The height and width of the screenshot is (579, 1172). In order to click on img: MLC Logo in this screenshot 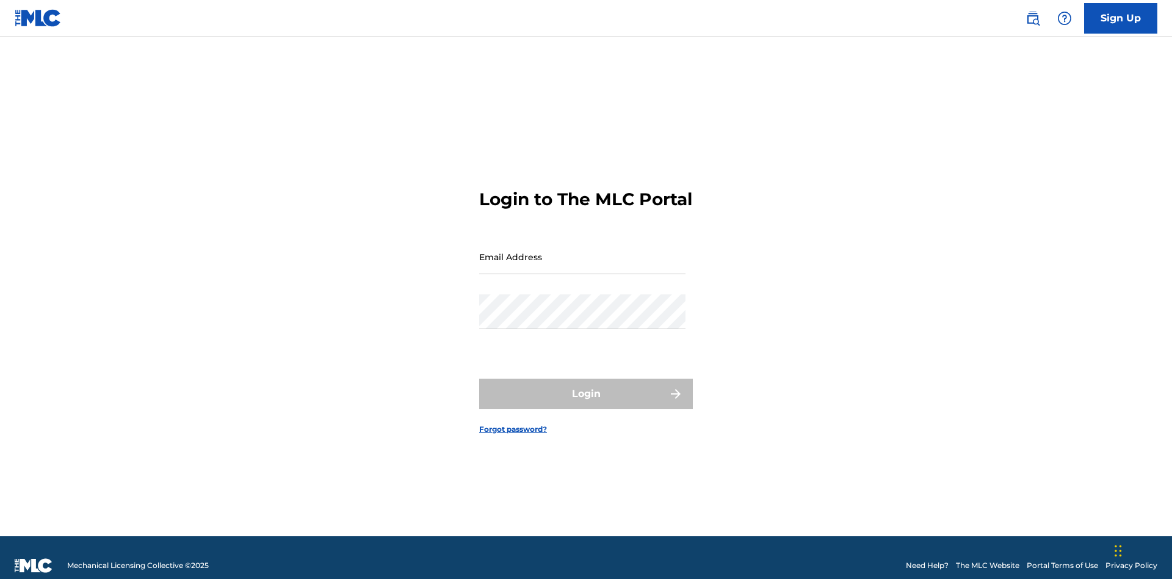, I will do `click(38, 18)`.